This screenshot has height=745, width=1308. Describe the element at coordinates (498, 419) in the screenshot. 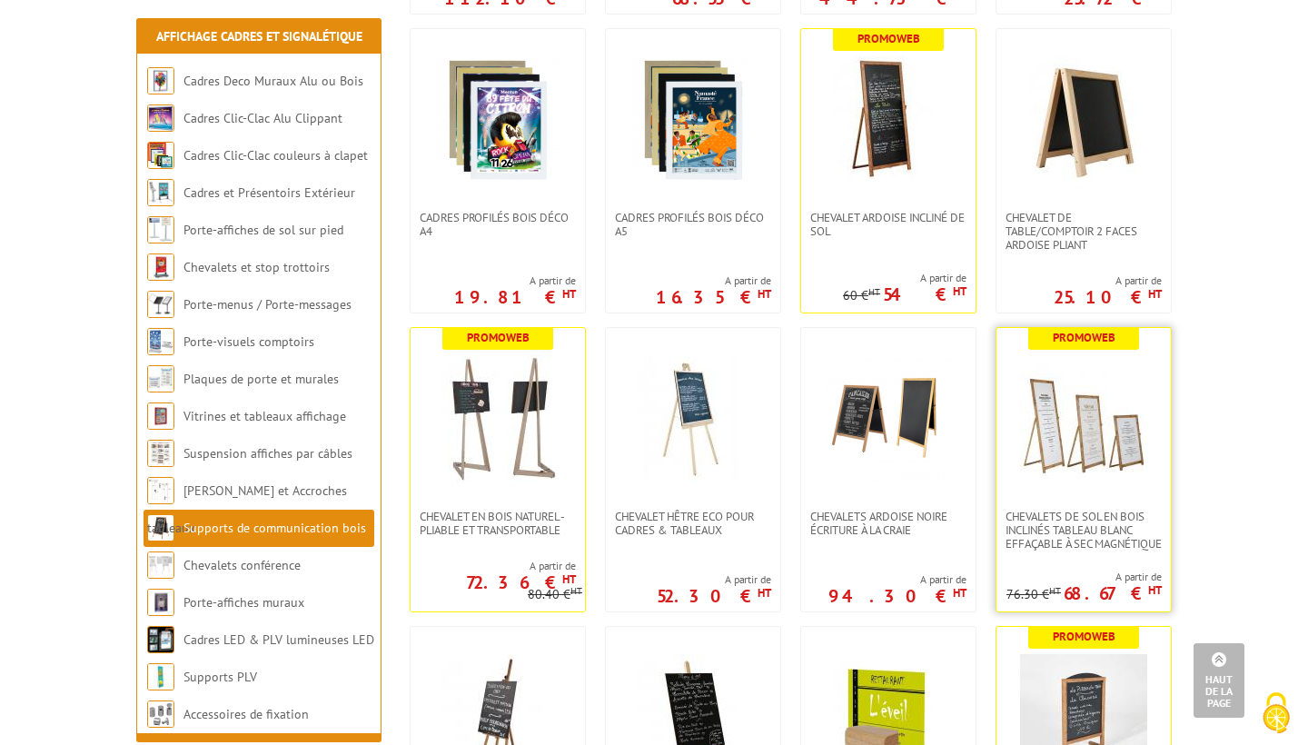

I see `img: Chevalet en bois naturel - Pliable et transportable` at that location.